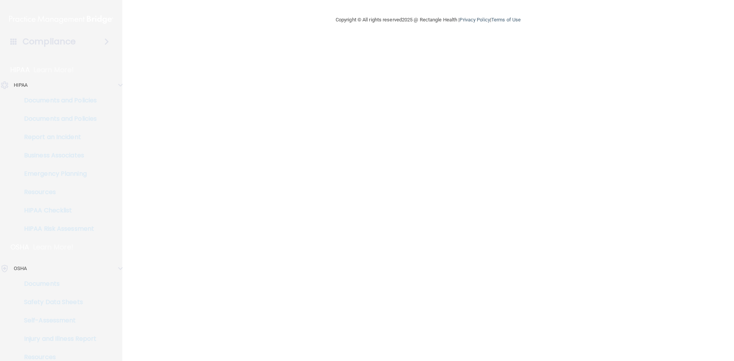 This screenshot has width=734, height=361. What do you see at coordinates (57, 339) in the screenshot?
I see `p: Injury and Illness Report` at bounding box center [57, 339].